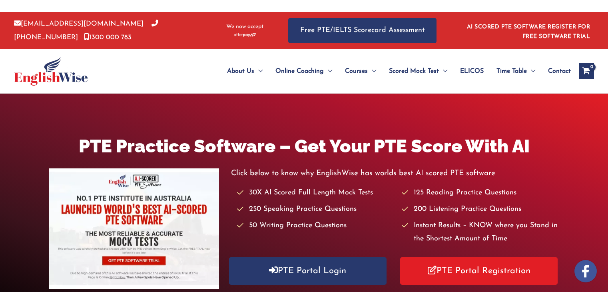 The image size is (608, 292). Describe the element at coordinates (395, 173) in the screenshot. I see `p: Click below to know why EnglishWise has worlds best AI scored PTE software` at that location.